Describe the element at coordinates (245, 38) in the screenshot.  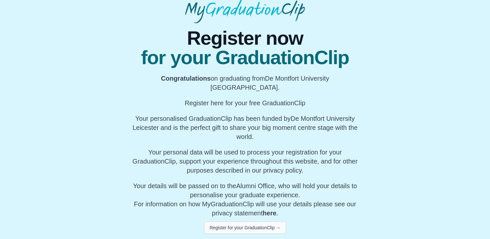
I see `span: Register now` at that location.